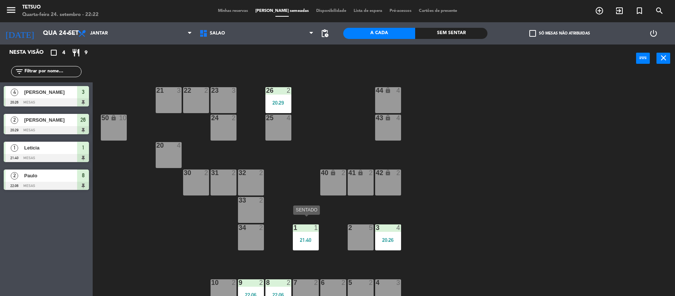 The width and height of the screenshot is (675, 296). I want to click on button: power_input, so click(643, 58).